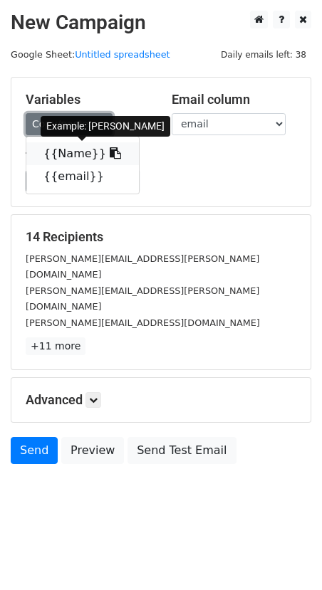 This screenshot has height=590, width=322. I want to click on small: Google Sheet:, so click(90, 54).